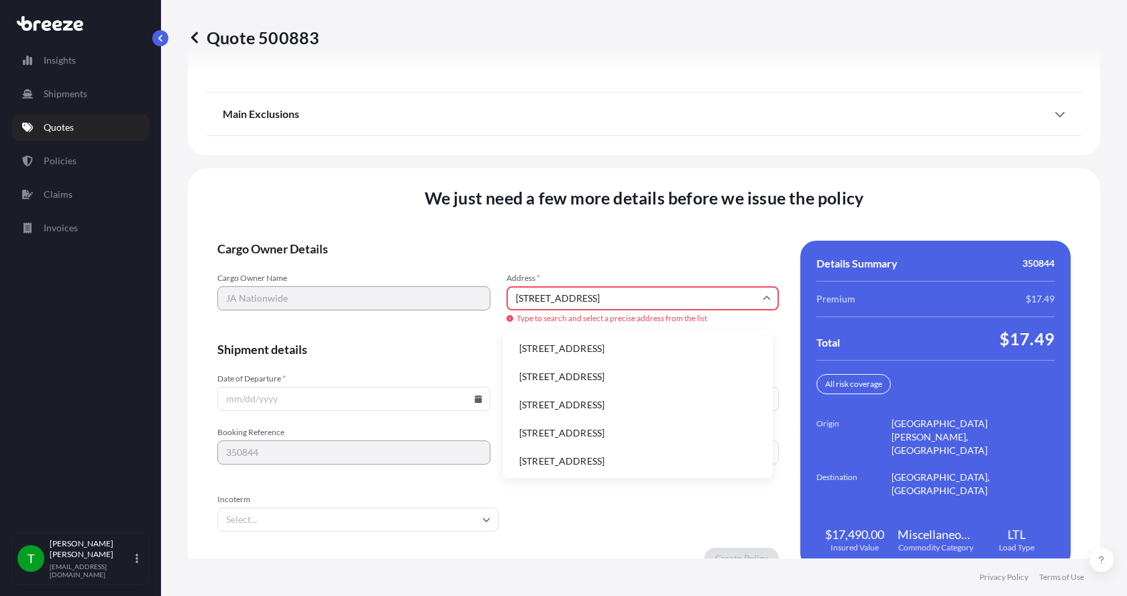 This screenshot has width=1127, height=596. Describe the element at coordinates (935, 535) in the screenshot. I see `span: Miscellaneous Manufactured Articles` at that location.